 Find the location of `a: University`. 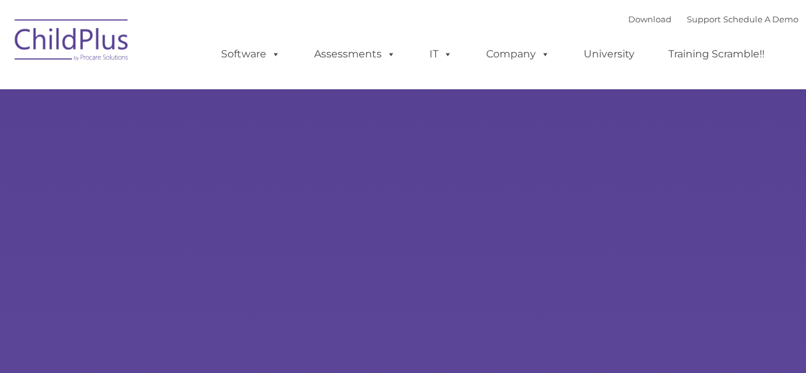

a: University is located at coordinates (609, 54).